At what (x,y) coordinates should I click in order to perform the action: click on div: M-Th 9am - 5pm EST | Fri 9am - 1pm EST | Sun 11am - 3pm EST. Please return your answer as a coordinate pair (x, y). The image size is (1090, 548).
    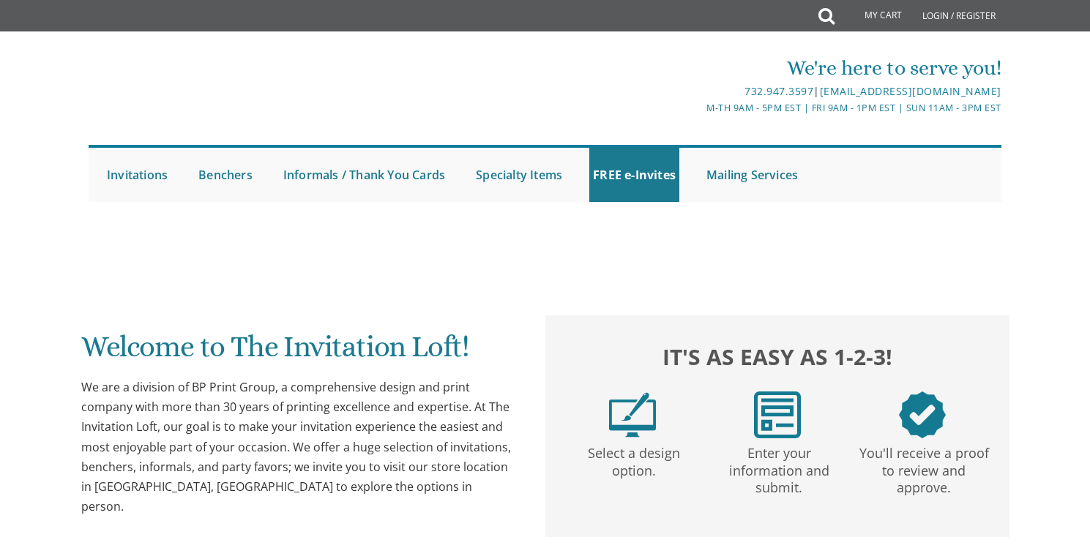
    Looking at the image, I should click on (698, 108).